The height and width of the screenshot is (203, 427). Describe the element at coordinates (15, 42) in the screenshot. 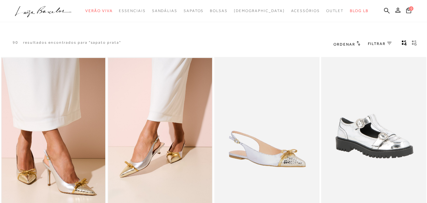

I see `p: 90` at that location.